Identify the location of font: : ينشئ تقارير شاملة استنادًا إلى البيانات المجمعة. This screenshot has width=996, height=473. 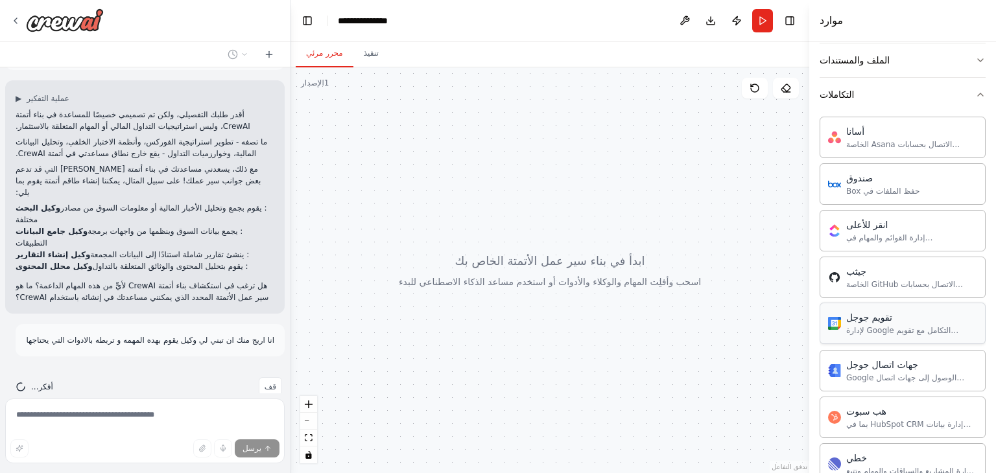
(169, 255).